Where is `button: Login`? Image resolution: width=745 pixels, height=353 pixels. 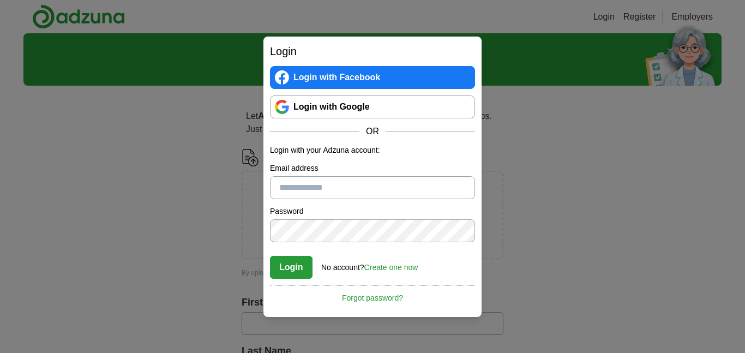 button: Login is located at coordinates (291, 267).